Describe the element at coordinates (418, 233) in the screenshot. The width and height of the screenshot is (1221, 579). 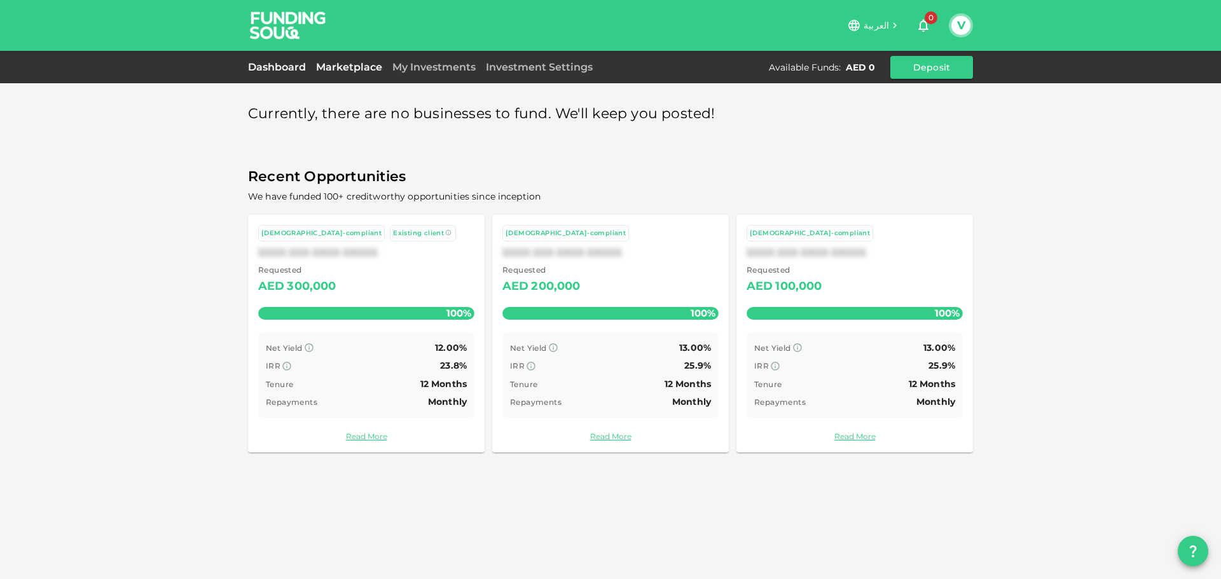
I see `span: Existing client` at that location.